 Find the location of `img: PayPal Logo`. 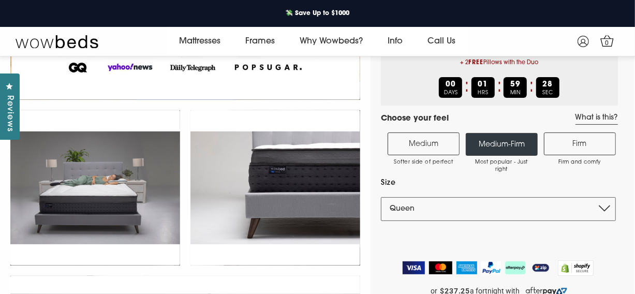

img: PayPal Logo is located at coordinates (491, 268).